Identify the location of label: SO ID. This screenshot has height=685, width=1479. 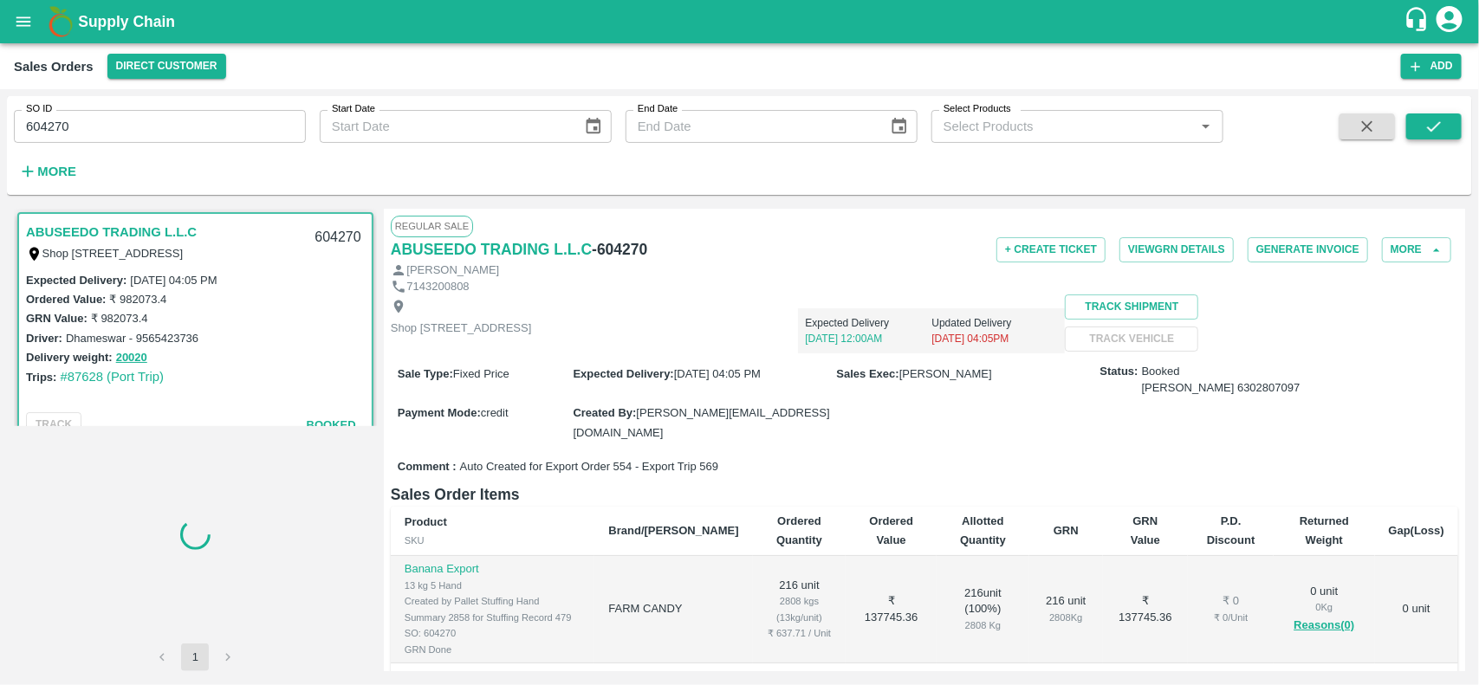
(39, 109).